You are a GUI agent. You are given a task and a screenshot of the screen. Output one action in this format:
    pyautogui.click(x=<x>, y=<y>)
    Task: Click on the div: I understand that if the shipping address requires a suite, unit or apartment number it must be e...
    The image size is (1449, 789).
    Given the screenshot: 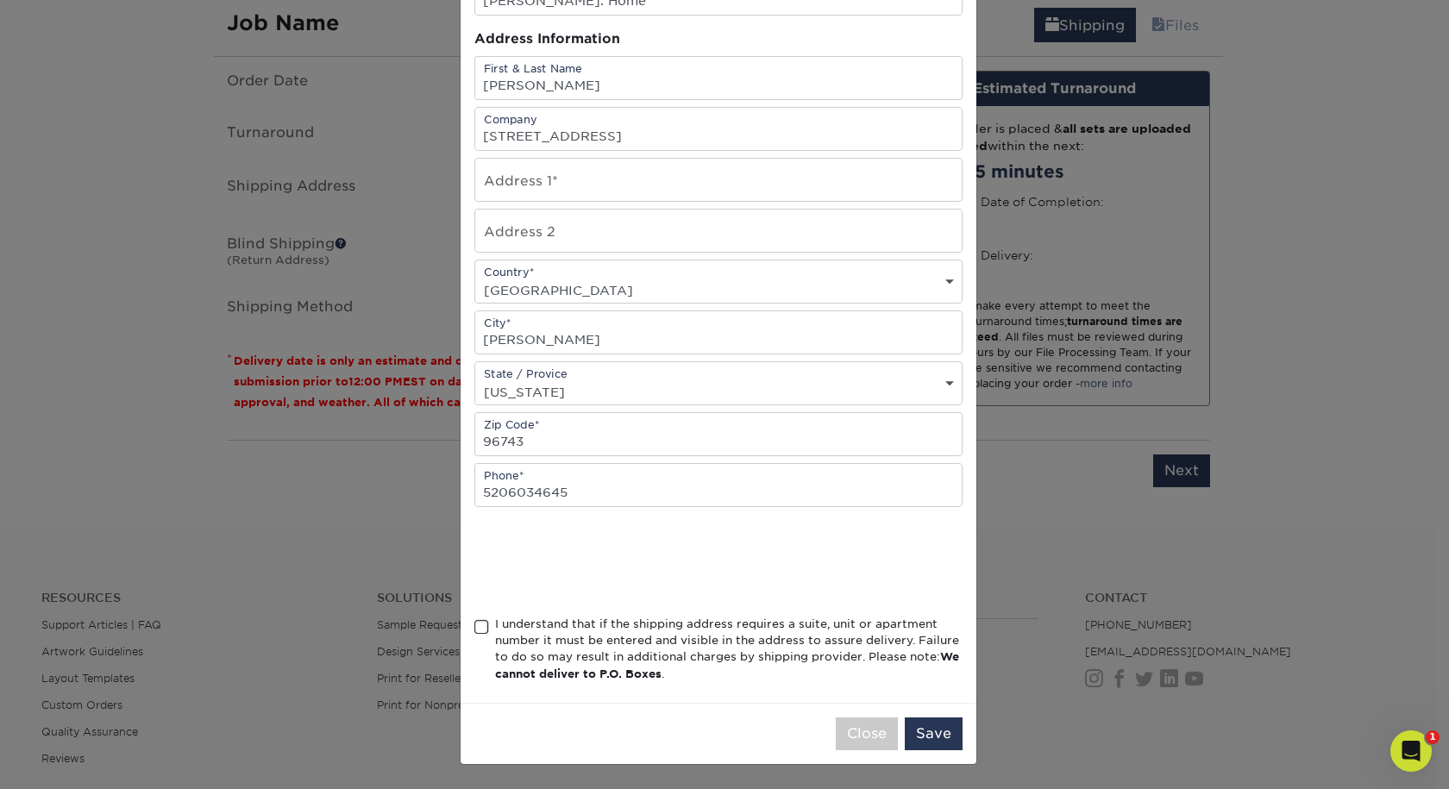 What is the action you would take?
    pyautogui.click(x=729, y=649)
    